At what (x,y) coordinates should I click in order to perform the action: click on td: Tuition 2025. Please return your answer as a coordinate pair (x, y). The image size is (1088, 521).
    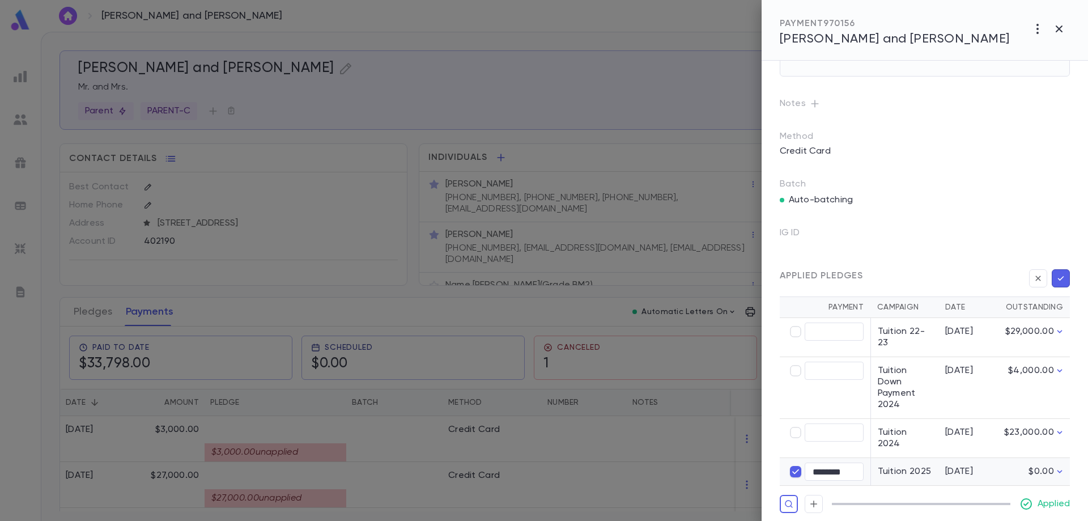
    Looking at the image, I should click on (905, 472).